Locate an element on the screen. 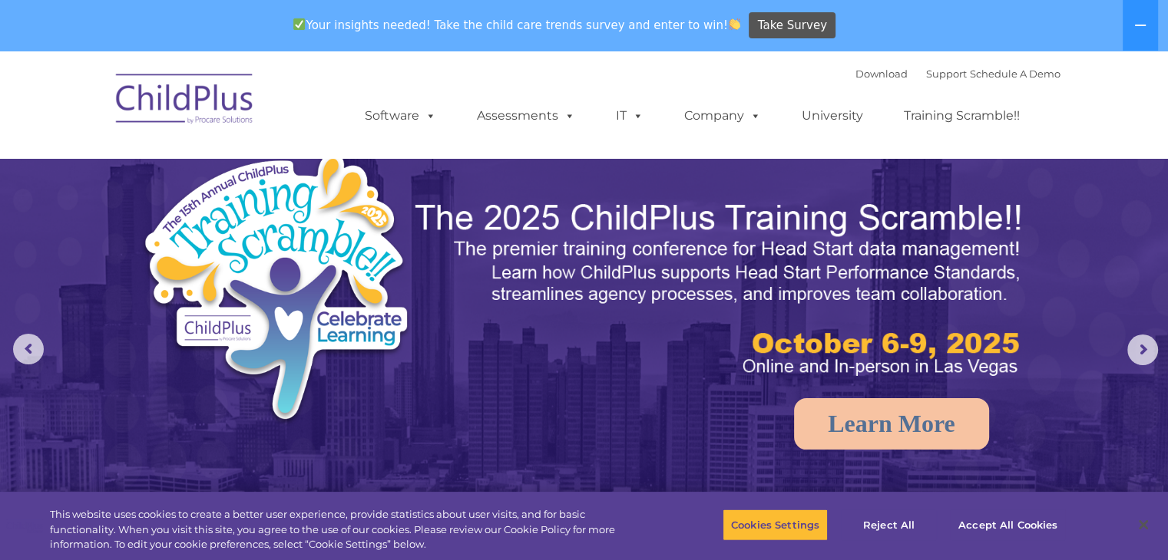 The height and width of the screenshot is (560, 1168). span: Your insights needed! Take the child care trends survey and enter to win! is located at coordinates (517, 25).